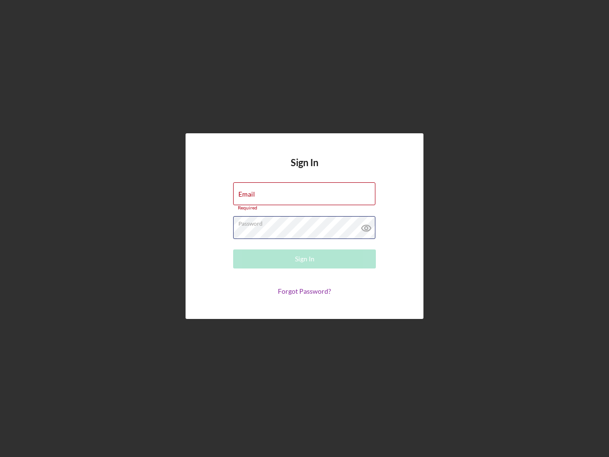 This screenshot has width=609, height=457. Describe the element at coordinates (305, 208) in the screenshot. I see `div: Required` at that location.